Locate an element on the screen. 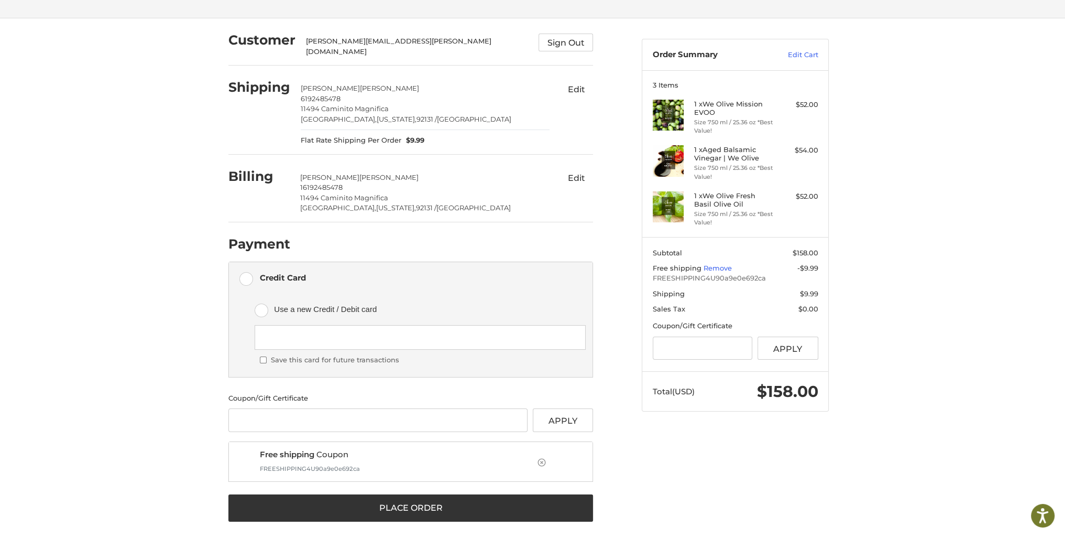  span: Use a new Credit / Debit card is located at coordinates (422, 309).